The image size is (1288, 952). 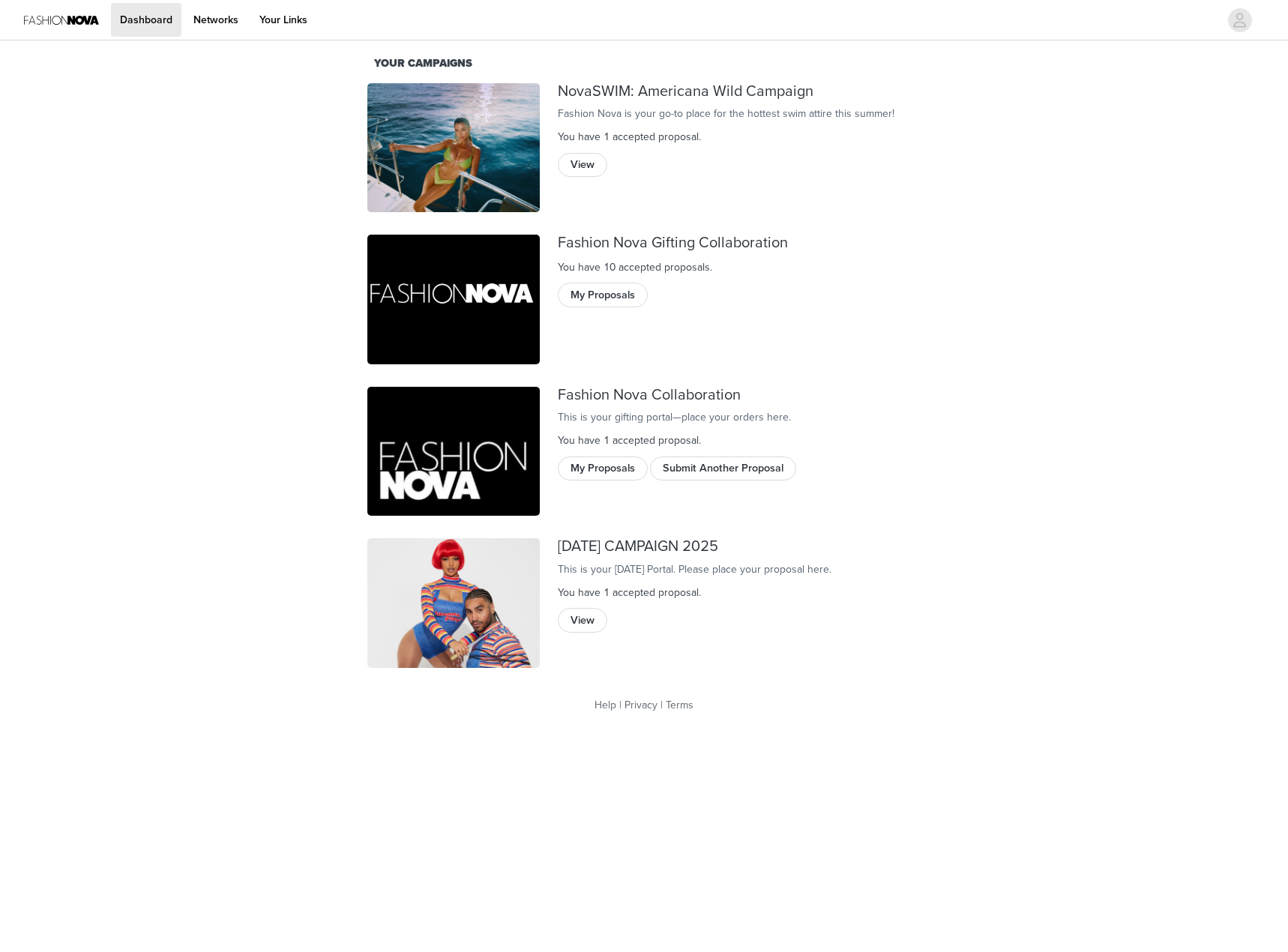 I want to click on img: Fashion Nova Logo, so click(x=61, y=19).